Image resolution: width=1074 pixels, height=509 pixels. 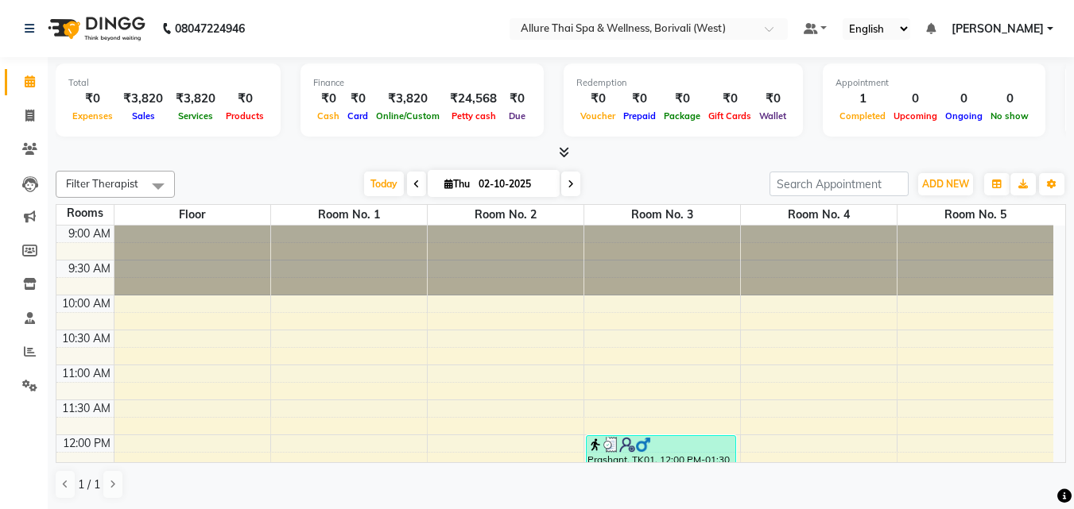 What do you see at coordinates (598, 116) in the screenshot?
I see `span: Voucher` at bounding box center [598, 116].